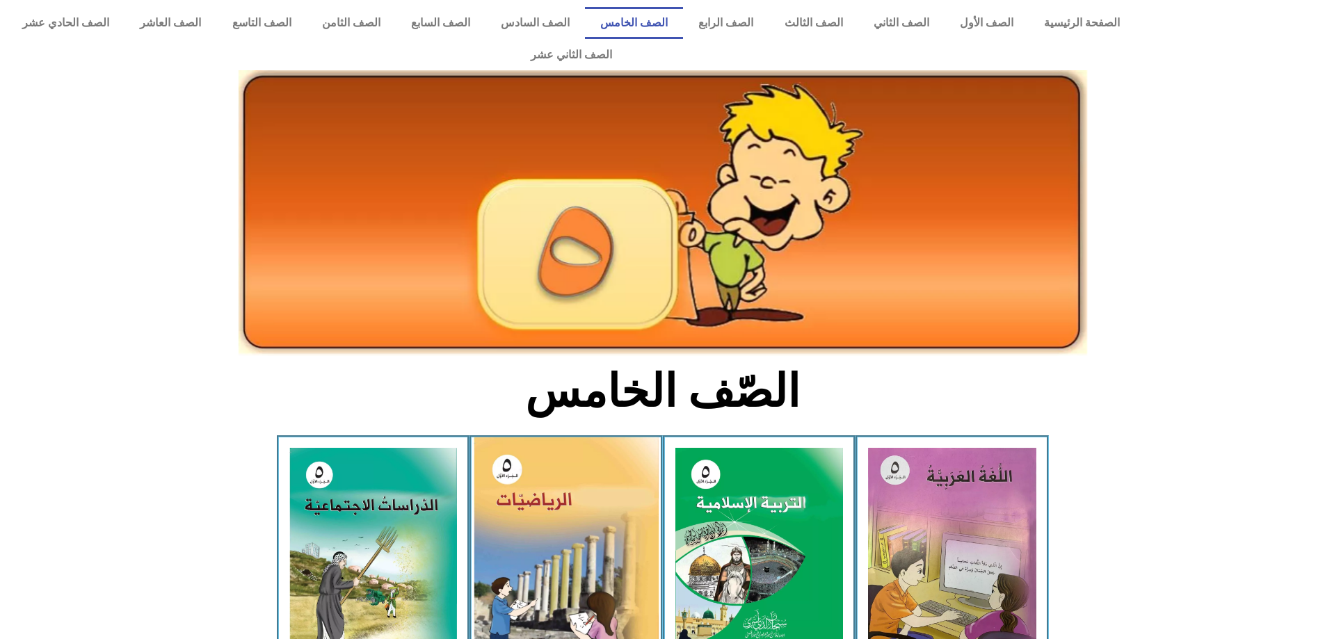 The image size is (1325, 639). I want to click on a: الصف الثالث, so click(813, 23).